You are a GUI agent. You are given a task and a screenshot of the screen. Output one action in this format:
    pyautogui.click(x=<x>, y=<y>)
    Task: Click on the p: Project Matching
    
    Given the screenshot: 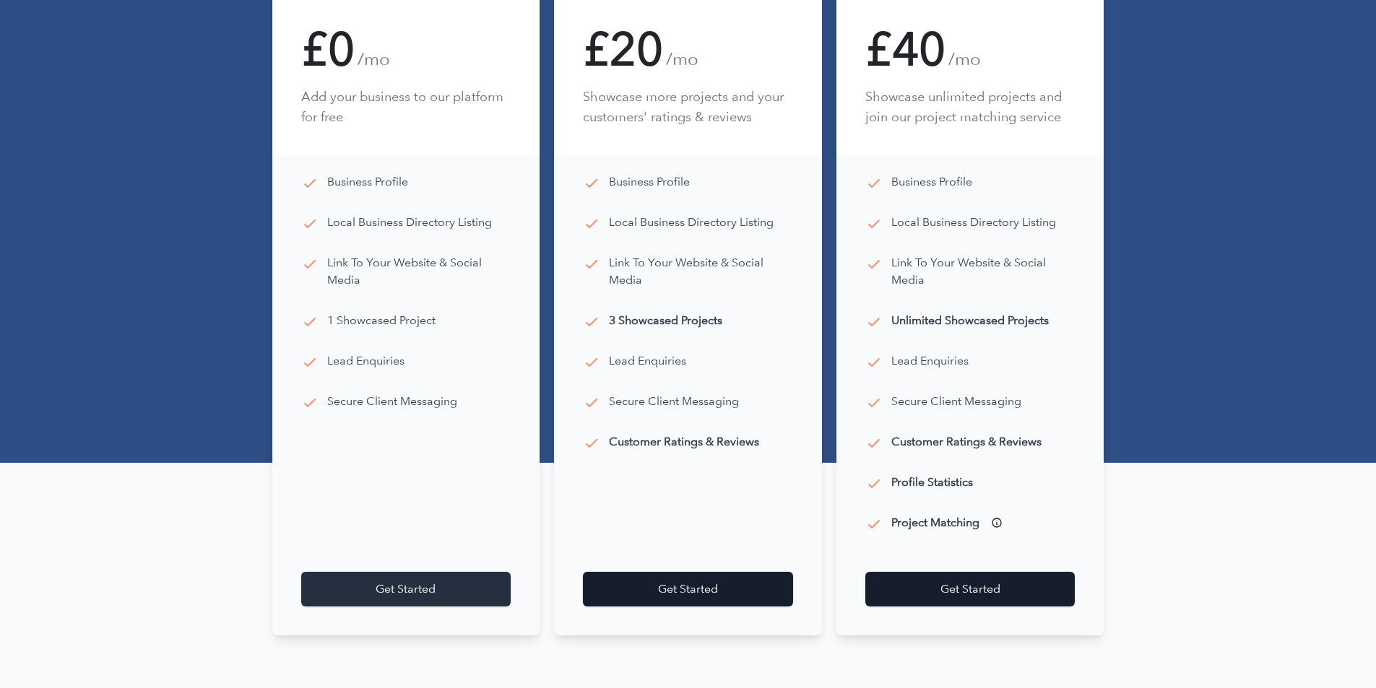 What is the action you would take?
    pyautogui.click(x=935, y=523)
    